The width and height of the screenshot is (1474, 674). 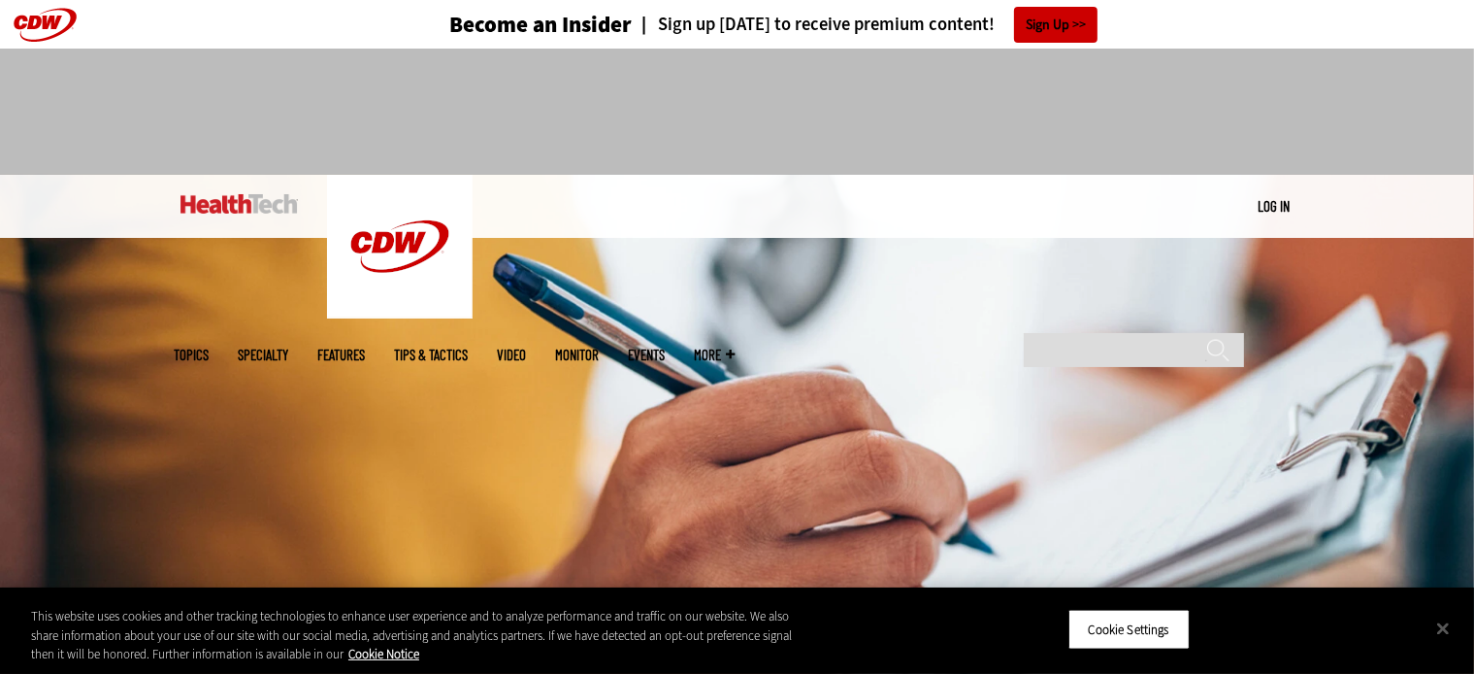 What do you see at coordinates (383, 653) in the screenshot?
I see `a: More information about your privacy` at bounding box center [383, 653].